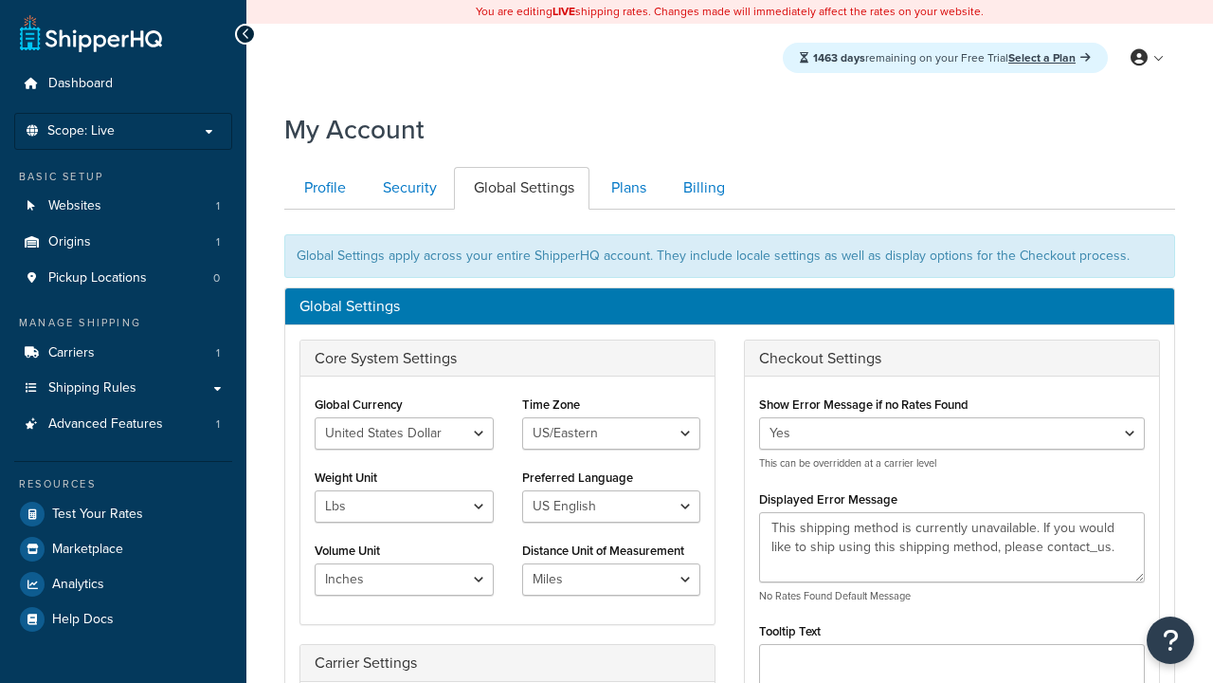 The height and width of the screenshot is (683, 1213). What do you see at coordinates (603, 550) in the screenshot?
I see `label: Distance Unit of Measurement` at bounding box center [603, 550].